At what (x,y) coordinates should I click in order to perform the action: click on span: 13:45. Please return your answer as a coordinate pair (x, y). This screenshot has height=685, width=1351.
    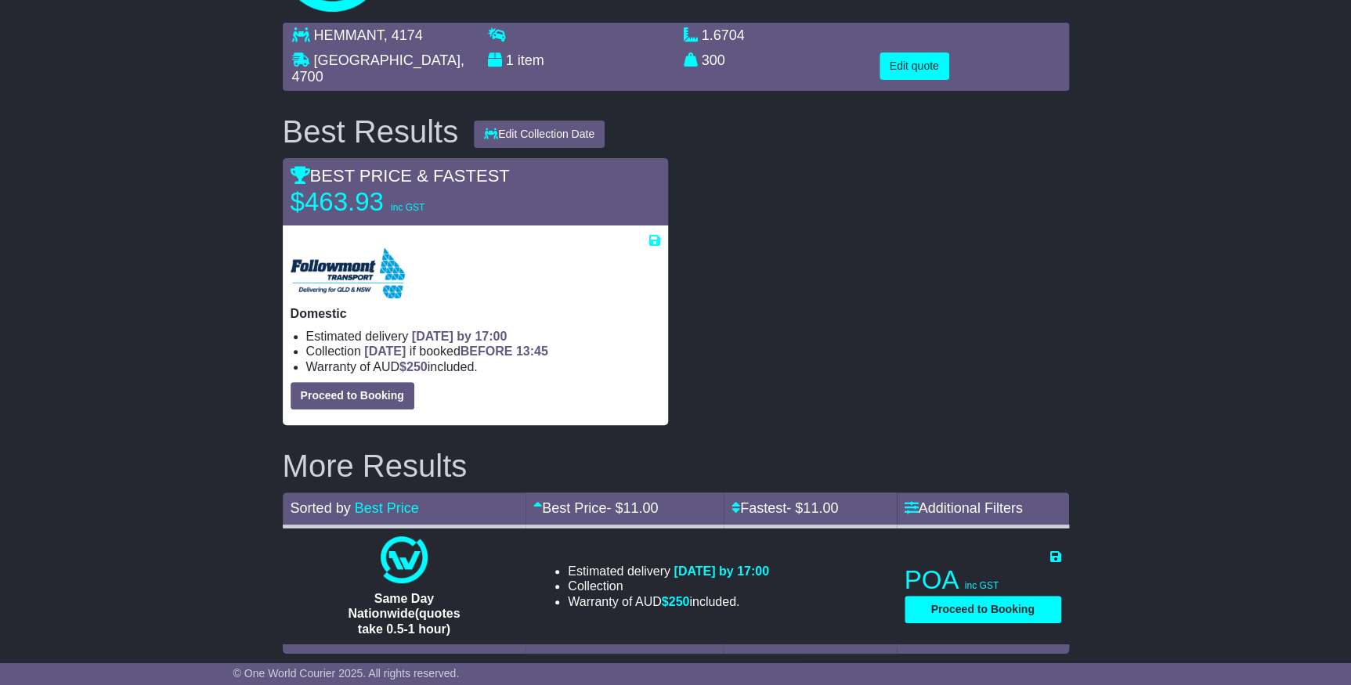
    Looking at the image, I should click on (532, 351).